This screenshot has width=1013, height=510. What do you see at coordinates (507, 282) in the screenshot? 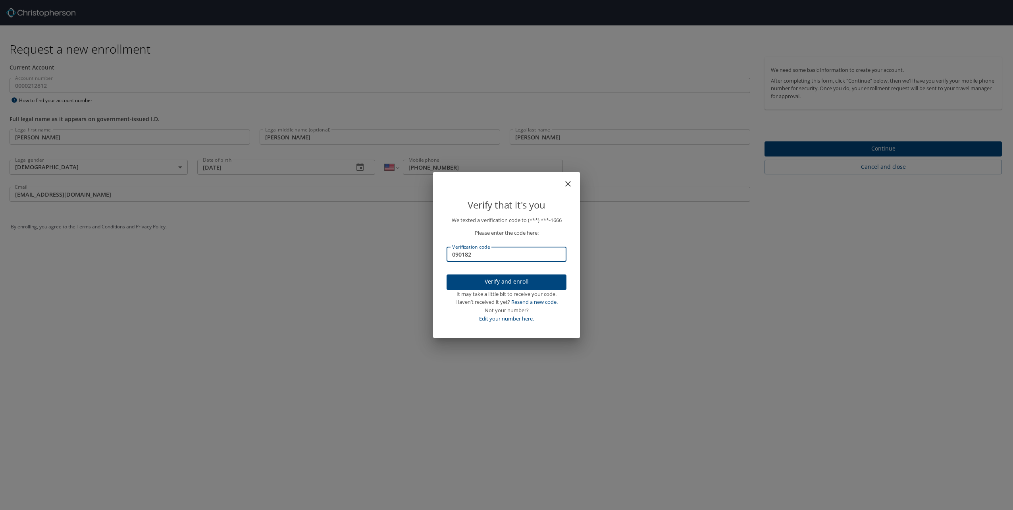
I see `span: Verify and enroll` at bounding box center [507, 282].